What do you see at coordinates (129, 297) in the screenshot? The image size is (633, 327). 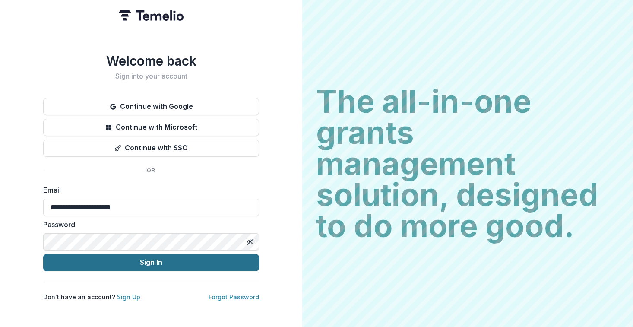 I see `a: Sign Up` at bounding box center [129, 297].